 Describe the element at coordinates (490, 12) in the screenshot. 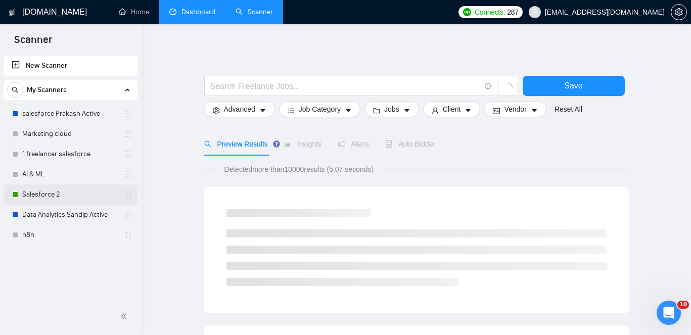

I see `span: Connects:` at that location.